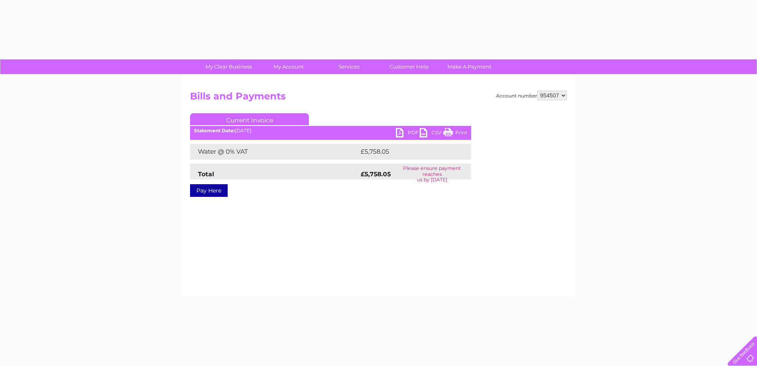 The height and width of the screenshot is (366, 757). What do you see at coordinates (206, 174) in the screenshot?
I see `strong: Total` at bounding box center [206, 174].